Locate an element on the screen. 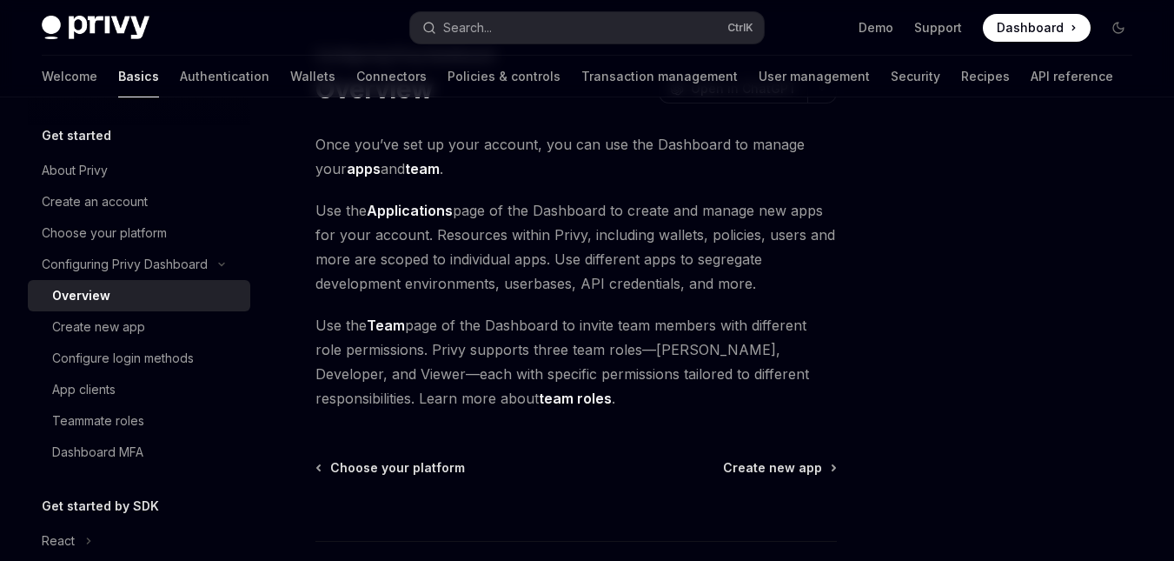  a: Demo is located at coordinates (876, 28).